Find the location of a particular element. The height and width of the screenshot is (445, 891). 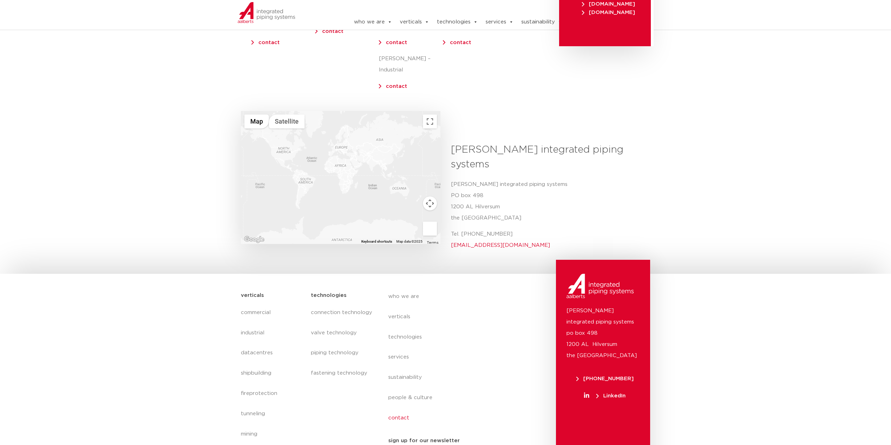

span: LinkedIn is located at coordinates (611, 396).